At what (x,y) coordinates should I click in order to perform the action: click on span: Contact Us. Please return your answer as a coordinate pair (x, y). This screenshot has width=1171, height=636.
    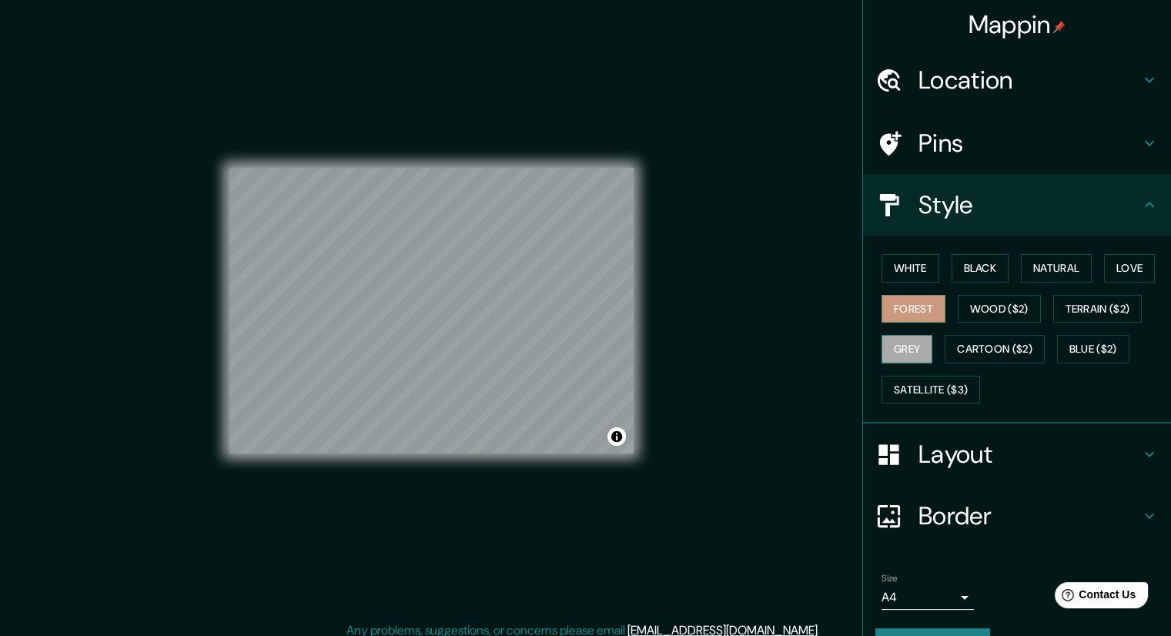
    Looking at the image, I should click on (73, 18).